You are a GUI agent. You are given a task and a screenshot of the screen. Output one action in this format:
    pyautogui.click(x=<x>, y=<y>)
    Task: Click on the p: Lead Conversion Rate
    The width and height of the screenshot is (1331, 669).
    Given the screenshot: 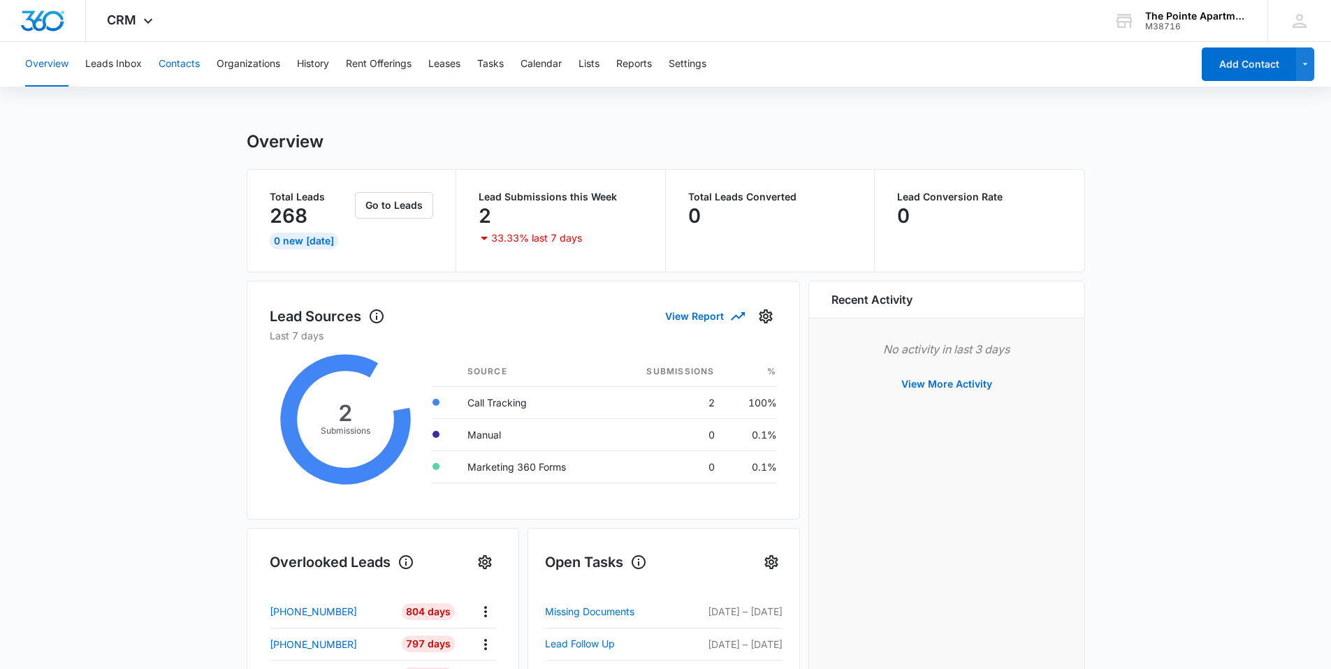 What is the action you would take?
    pyautogui.click(x=980, y=197)
    